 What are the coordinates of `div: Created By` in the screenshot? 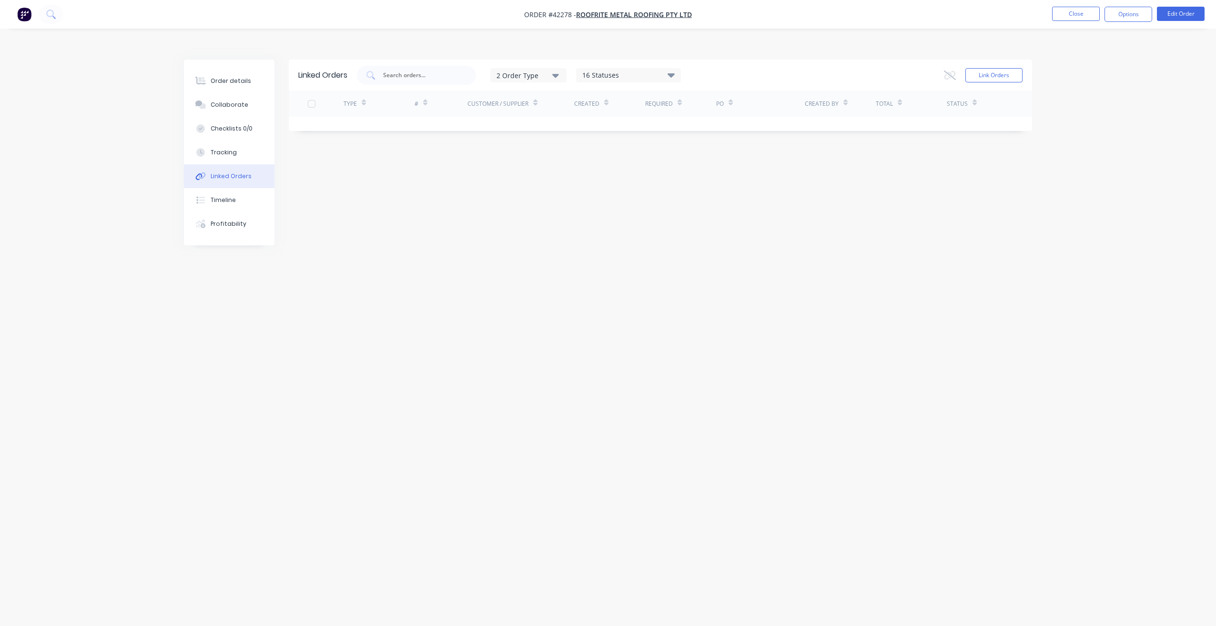 It's located at (821, 104).